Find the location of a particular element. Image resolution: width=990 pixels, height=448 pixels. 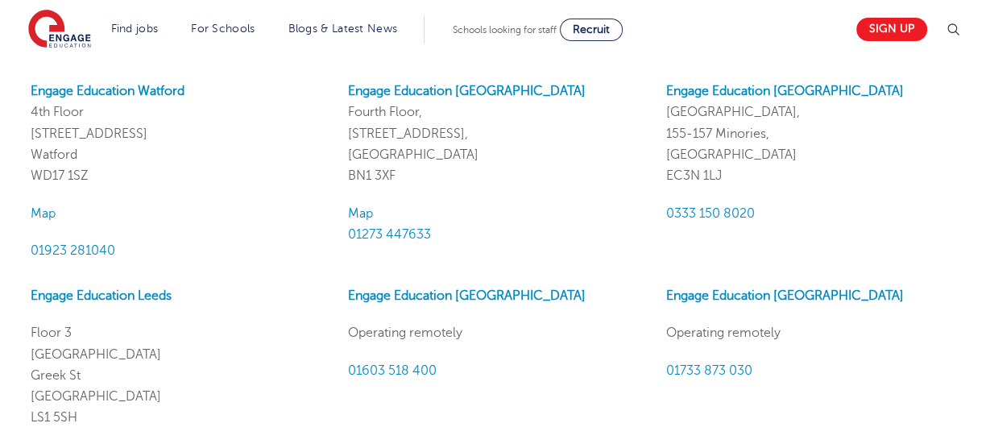

img: Engage Education is located at coordinates (60, 30).